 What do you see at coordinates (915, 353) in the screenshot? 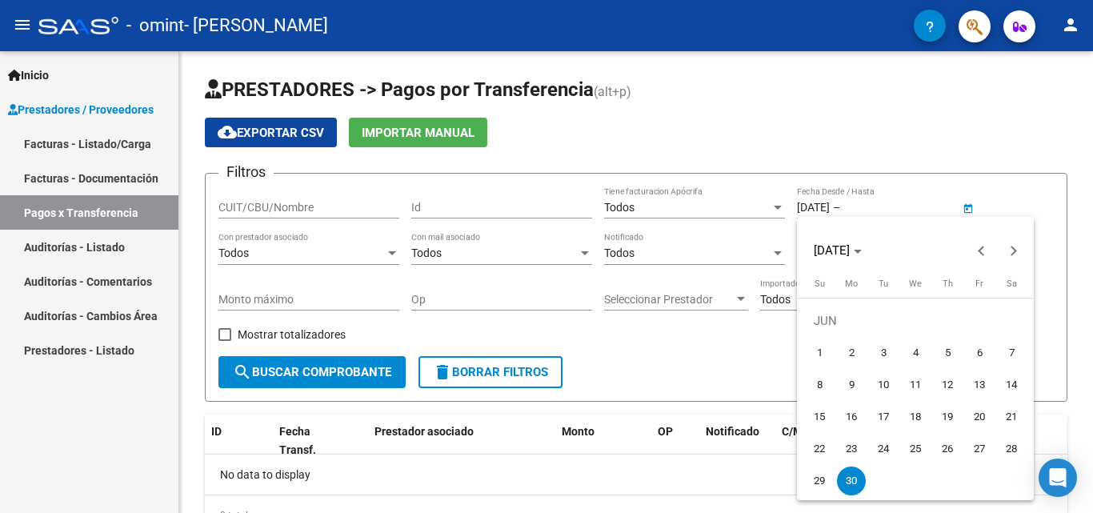
I see `button: June 4, 2025` at bounding box center [915, 353].